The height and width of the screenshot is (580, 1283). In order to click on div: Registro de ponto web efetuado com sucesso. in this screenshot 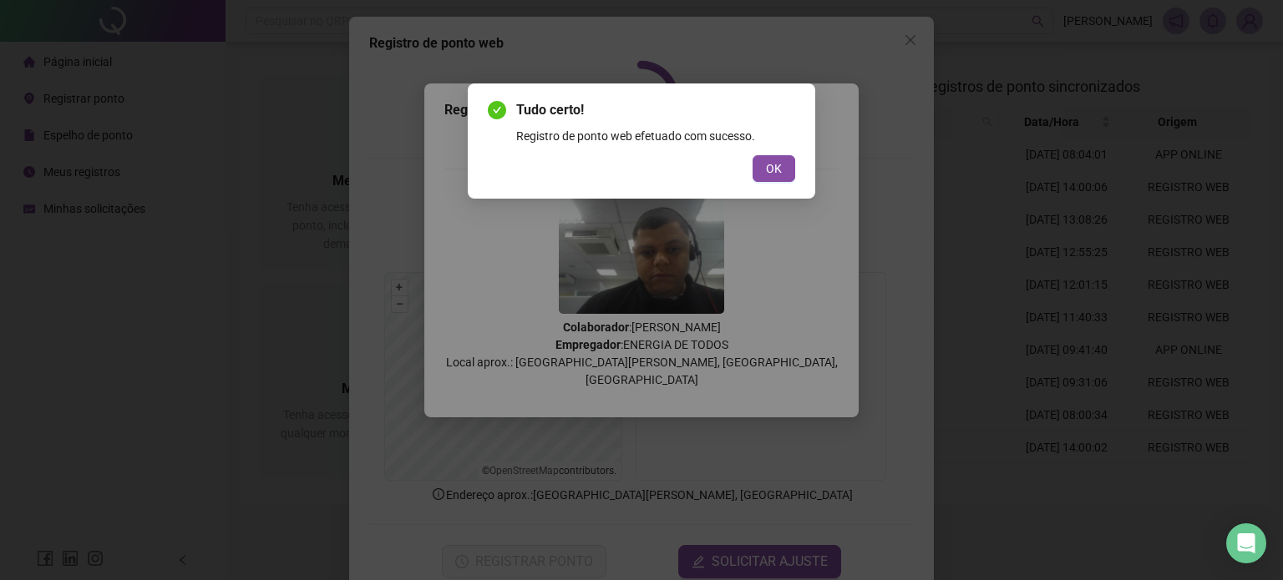, I will do `click(655, 136)`.